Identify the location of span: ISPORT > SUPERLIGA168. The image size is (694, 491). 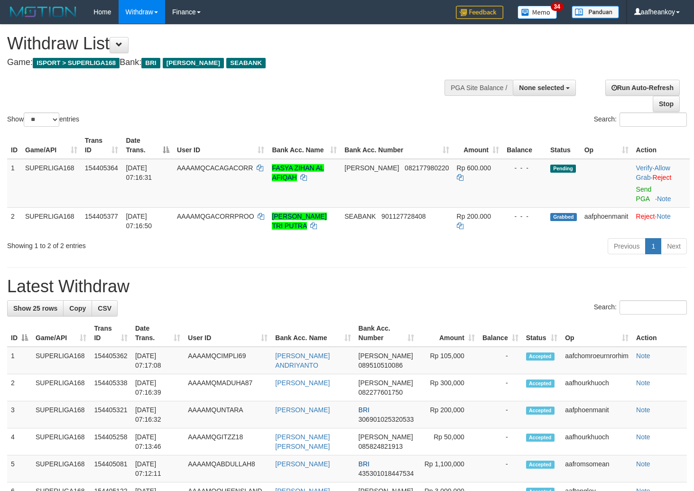
(76, 63).